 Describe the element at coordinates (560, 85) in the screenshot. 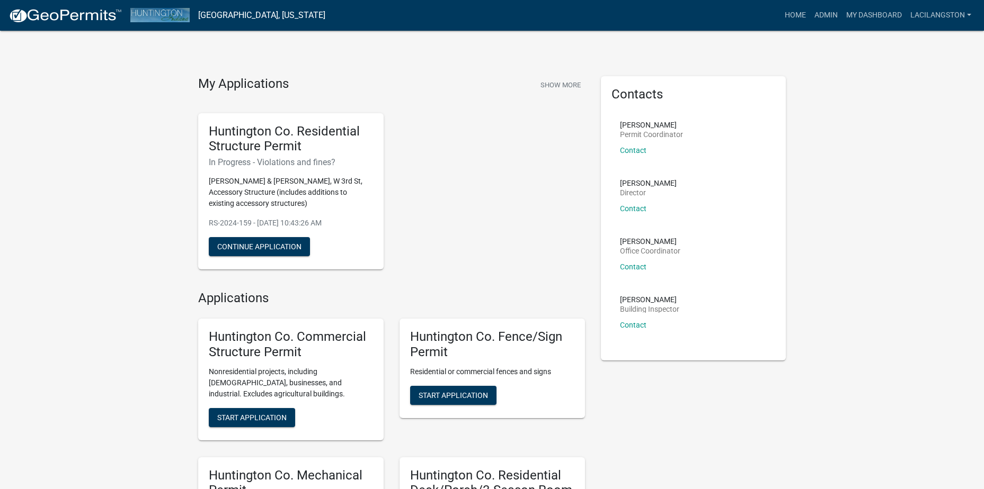

I see `button: Show More` at that location.